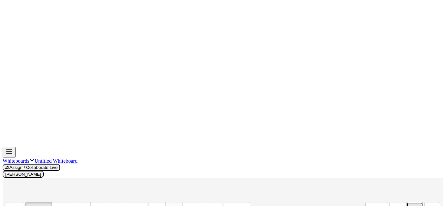 This screenshot has width=446, height=206. Describe the element at coordinates (16, 161) in the screenshot. I see `a: Whiteboards` at that location.